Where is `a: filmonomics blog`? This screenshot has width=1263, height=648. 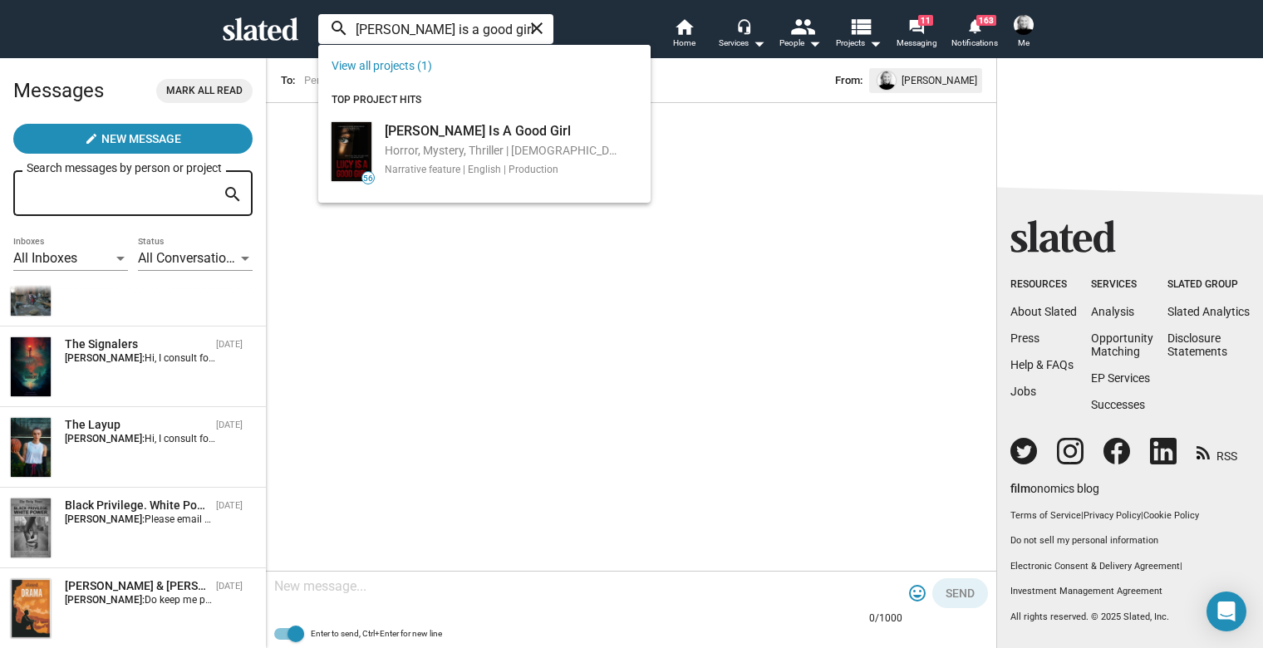 a: filmonomics blog is located at coordinates (1054, 482).